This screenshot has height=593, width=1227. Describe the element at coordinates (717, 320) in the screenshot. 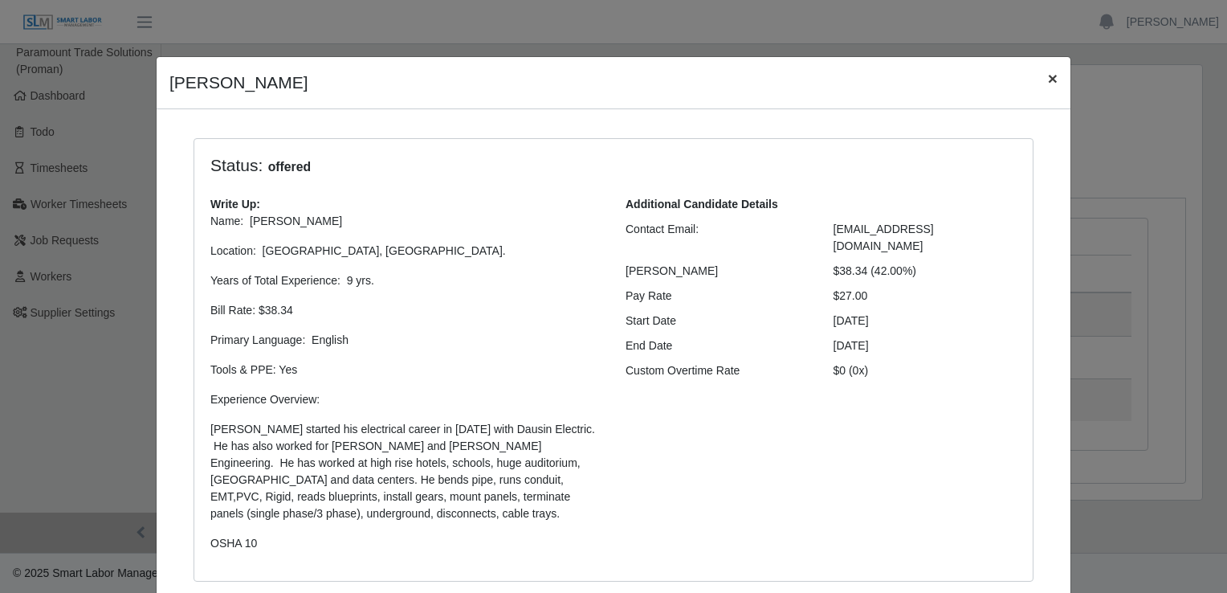

I see `div: Start Date` at that location.